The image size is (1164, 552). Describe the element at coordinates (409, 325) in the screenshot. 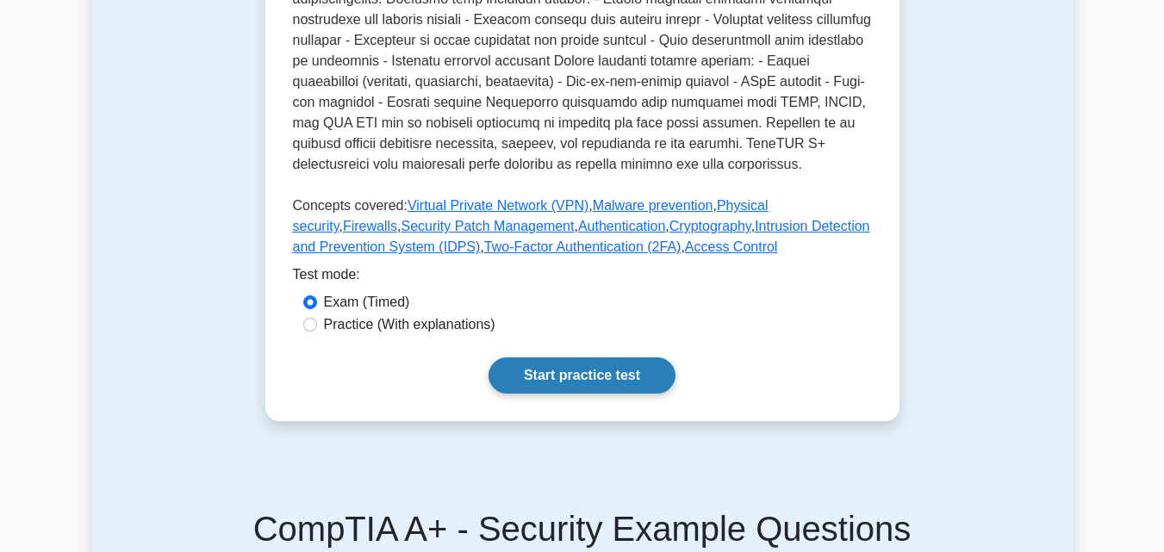

I see `label: Practice (With explanations)` at that location.